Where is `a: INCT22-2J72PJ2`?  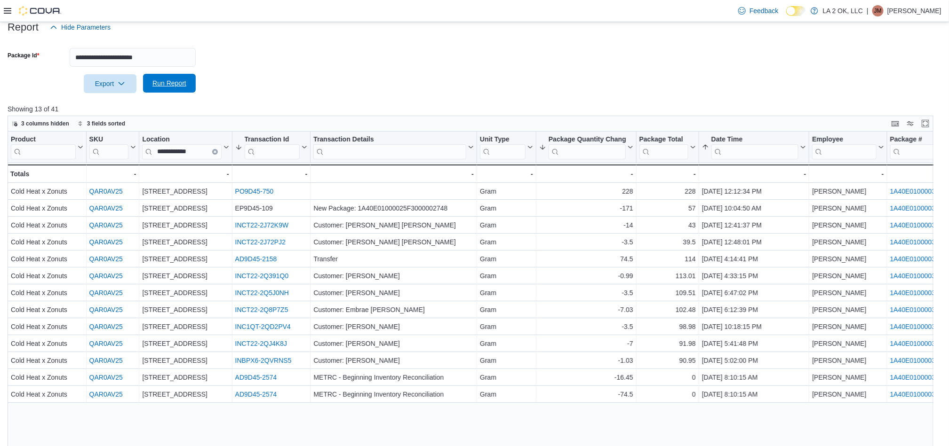
a: INCT22-2J72PJ2 is located at coordinates (260, 243).